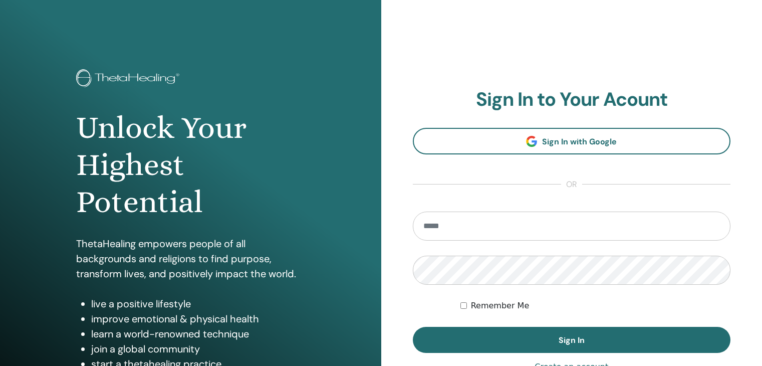 Image resolution: width=762 pixels, height=366 pixels. I want to click on span: Sign In with Google, so click(579, 141).